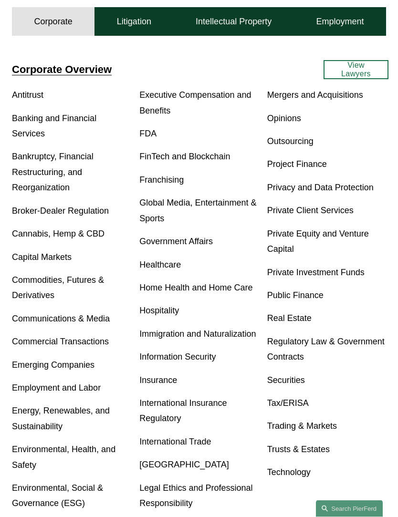  I want to click on a: Private Equity and Venture Capital, so click(318, 242).